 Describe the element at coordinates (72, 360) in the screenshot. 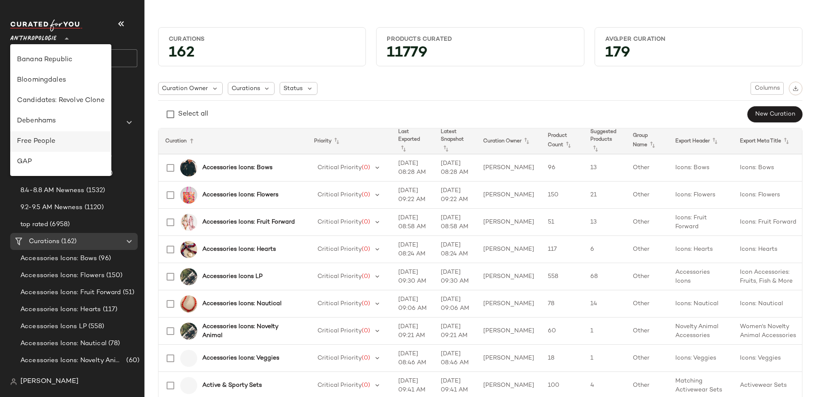

I see `span: Accessories Icons: Novelty Animal` at that location.